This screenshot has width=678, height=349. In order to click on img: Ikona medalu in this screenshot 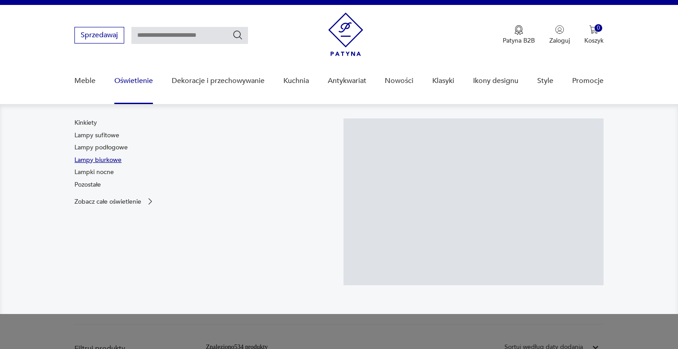, I will do `click(519, 30)`.